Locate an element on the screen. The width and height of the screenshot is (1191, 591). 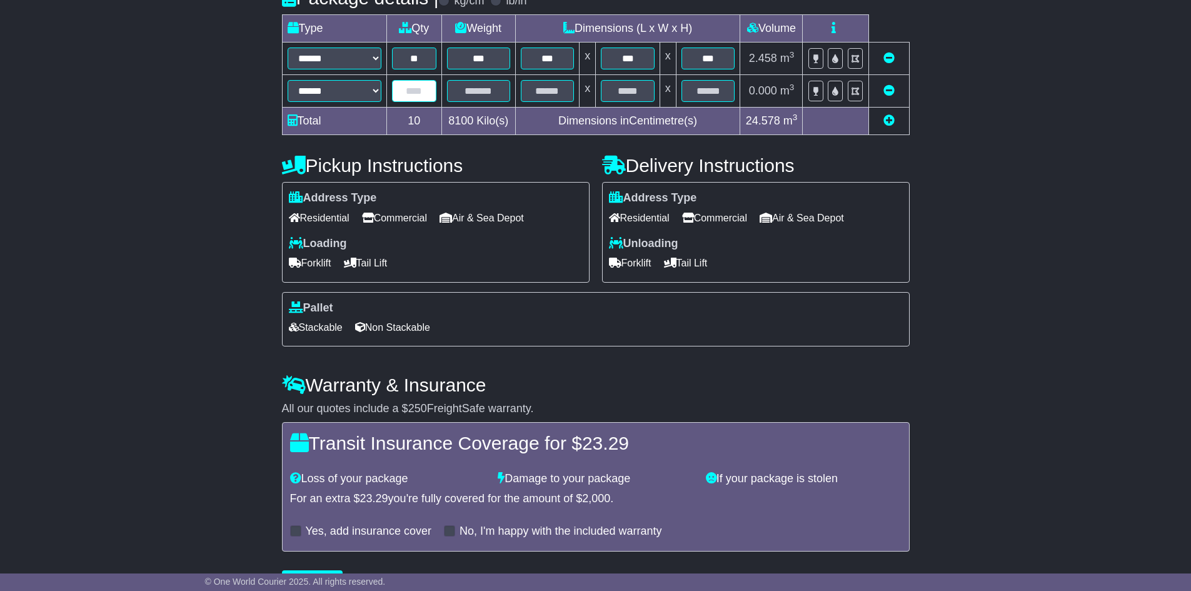
div: If your package is stolen is located at coordinates (803, 479).